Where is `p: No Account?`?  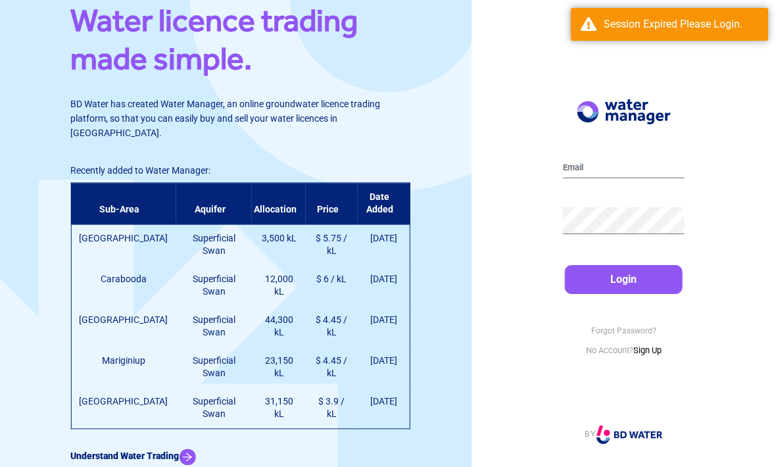 p: No Account? is located at coordinates (623, 350).